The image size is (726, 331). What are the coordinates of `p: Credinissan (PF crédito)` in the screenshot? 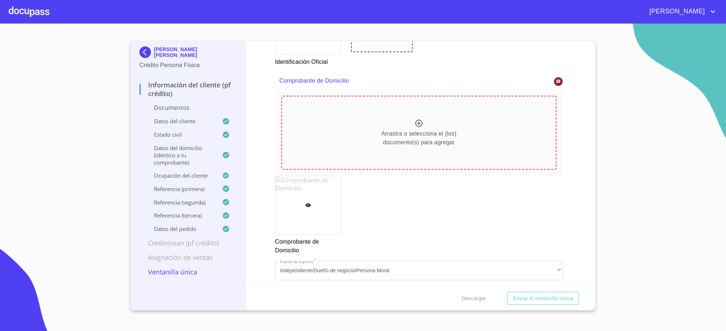 It's located at (188, 243).